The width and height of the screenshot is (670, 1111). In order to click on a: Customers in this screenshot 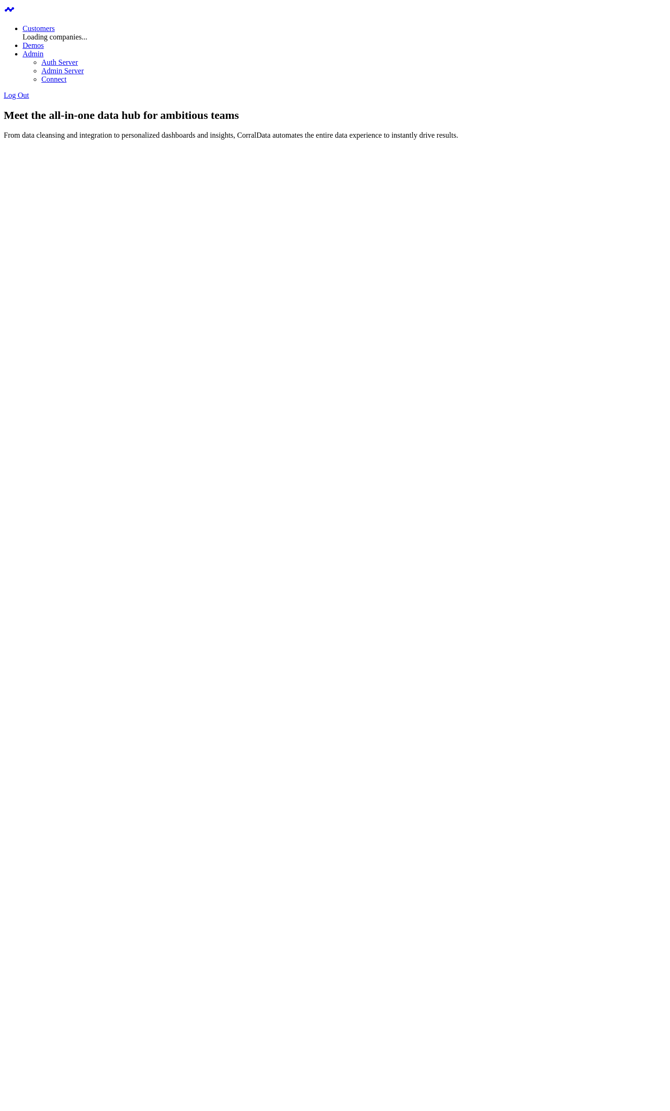, I will do `click(39, 28)`.